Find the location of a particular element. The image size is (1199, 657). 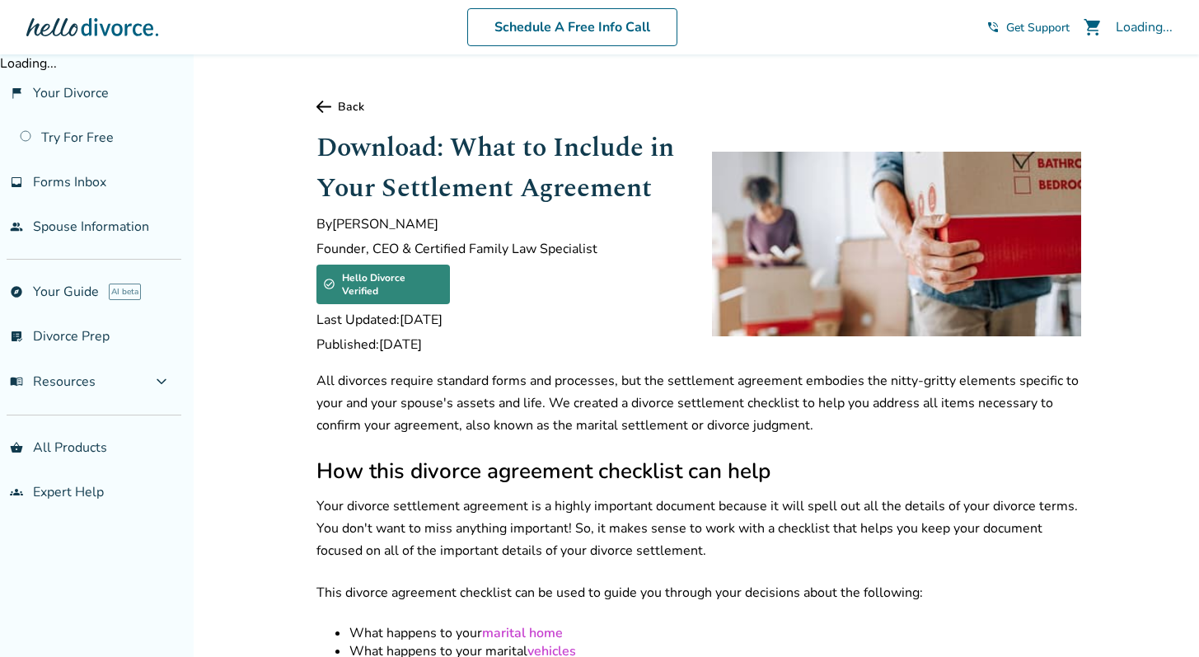

span: groups is located at coordinates (16, 492).